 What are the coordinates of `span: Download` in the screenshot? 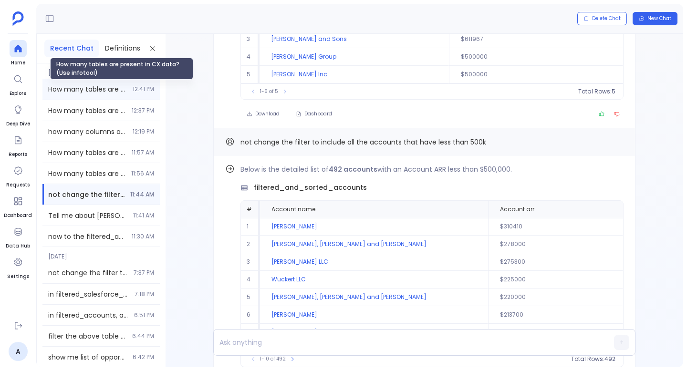 It's located at (267, 114).